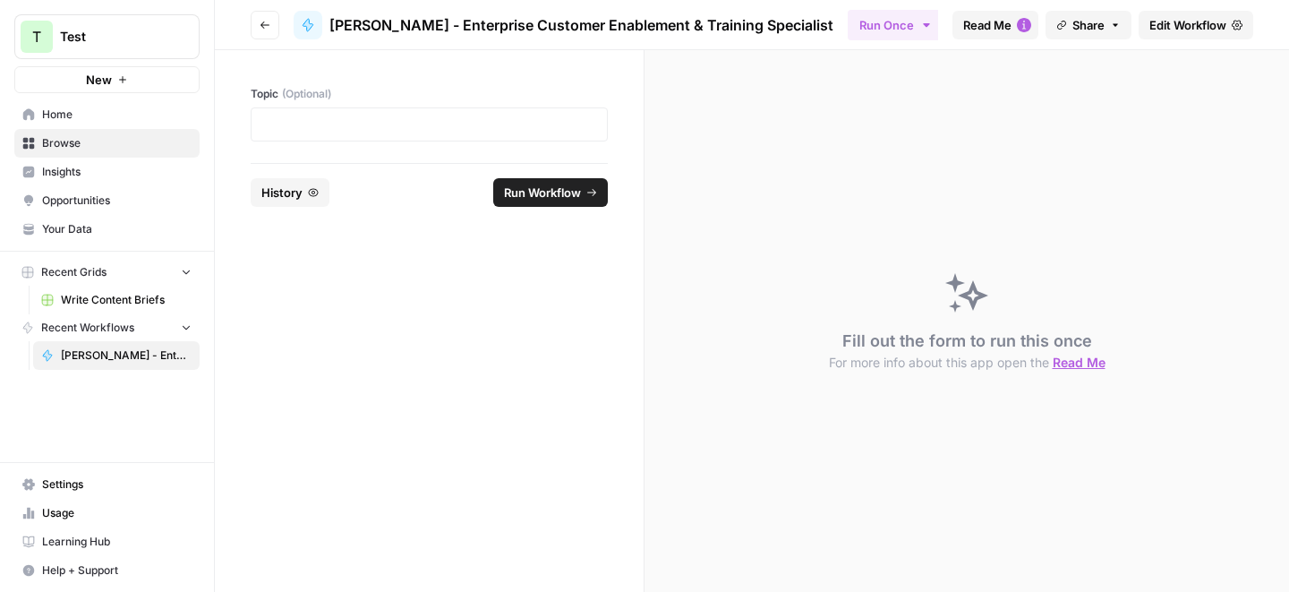 This screenshot has height=592, width=1289. I want to click on span: T, so click(37, 37).